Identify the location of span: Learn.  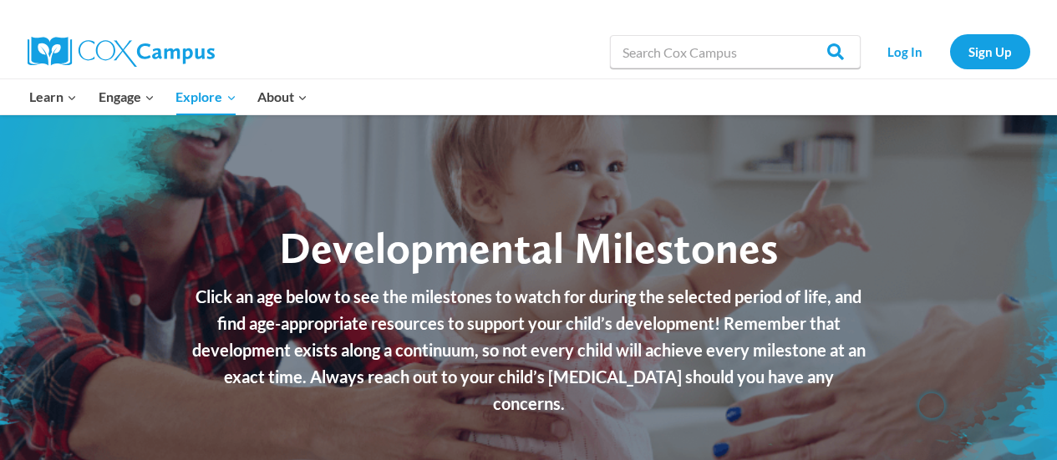
(53, 97).